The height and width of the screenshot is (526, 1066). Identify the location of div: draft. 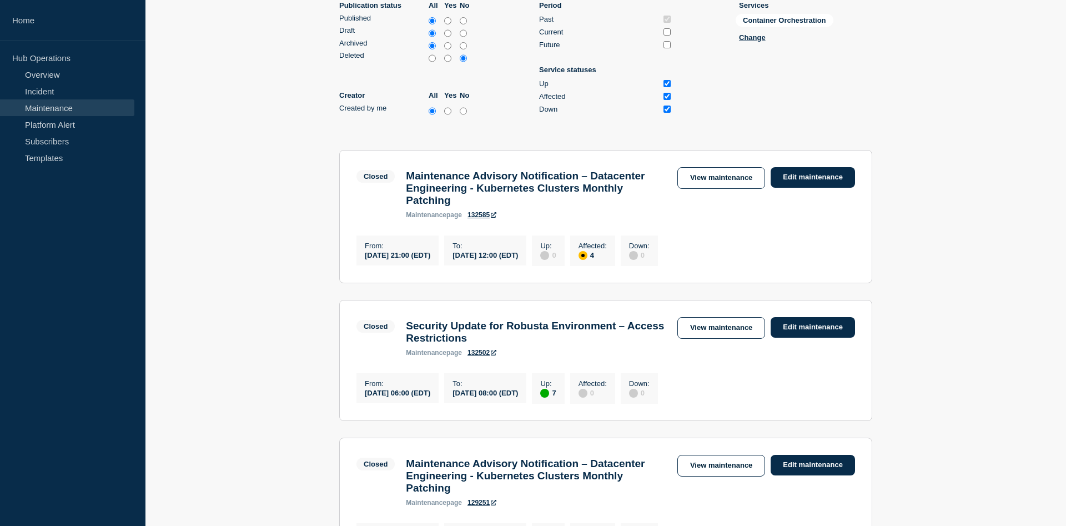
(406, 32).